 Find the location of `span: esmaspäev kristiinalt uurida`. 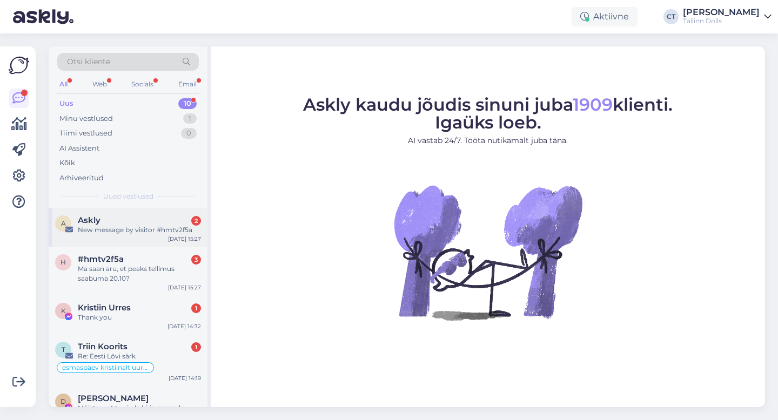

span: esmaspäev kristiinalt uurida is located at coordinates (105, 368).